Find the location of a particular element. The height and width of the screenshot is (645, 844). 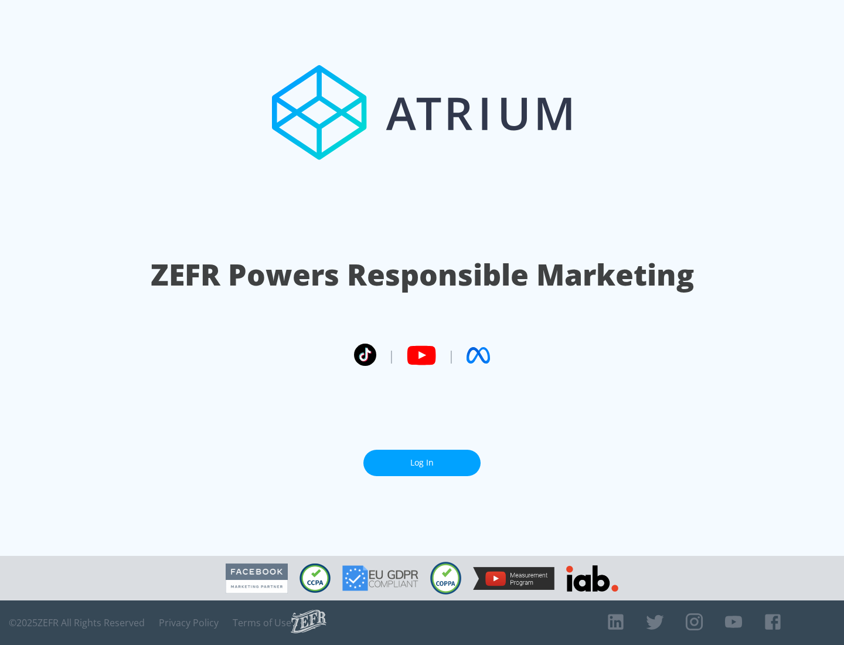

img: GDPR Compliant is located at coordinates (380, 578).